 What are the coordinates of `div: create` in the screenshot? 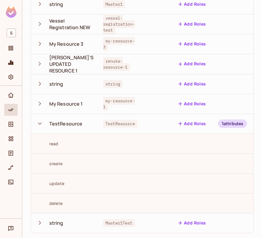 It's located at (49, 163).